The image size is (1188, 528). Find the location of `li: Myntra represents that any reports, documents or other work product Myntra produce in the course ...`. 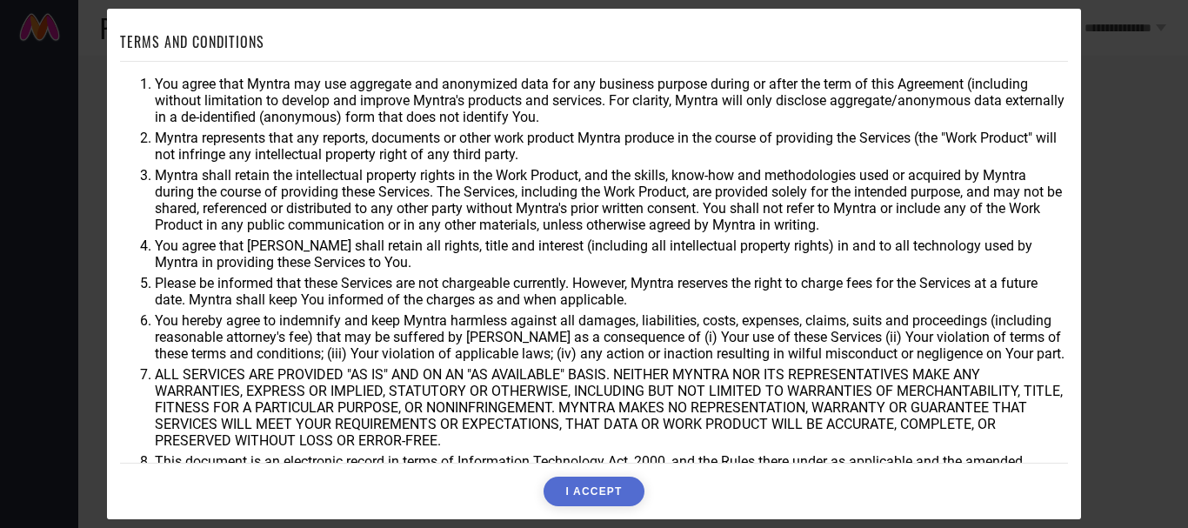

li: Myntra represents that any reports, documents or other work product Myntra produce in the course ... is located at coordinates (611, 146).